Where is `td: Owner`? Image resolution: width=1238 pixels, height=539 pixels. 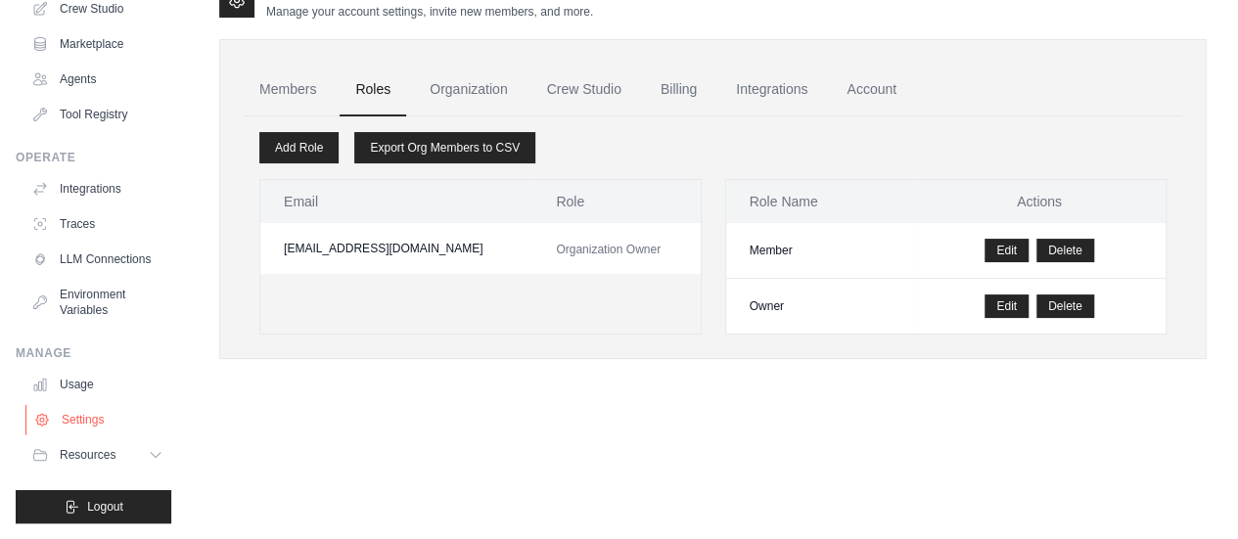 td: Owner is located at coordinates (819, 306).